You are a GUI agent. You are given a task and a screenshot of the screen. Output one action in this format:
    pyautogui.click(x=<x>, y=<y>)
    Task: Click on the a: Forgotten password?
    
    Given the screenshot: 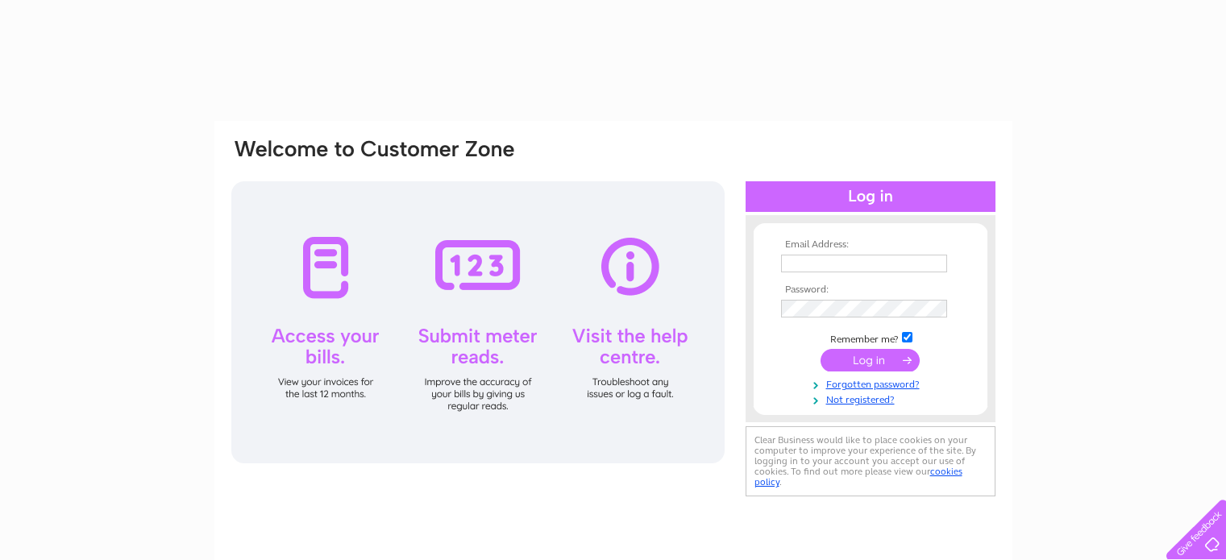 What is the action you would take?
    pyautogui.click(x=872, y=383)
    